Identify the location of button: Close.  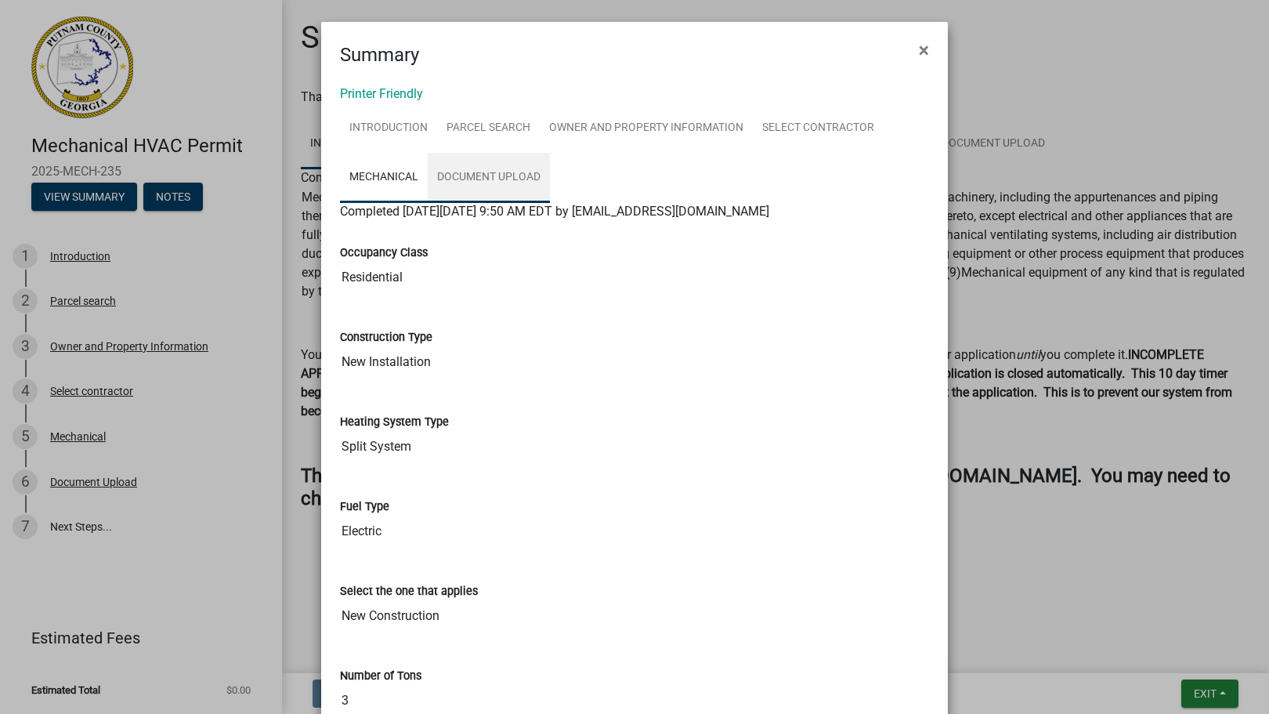
(924, 50).